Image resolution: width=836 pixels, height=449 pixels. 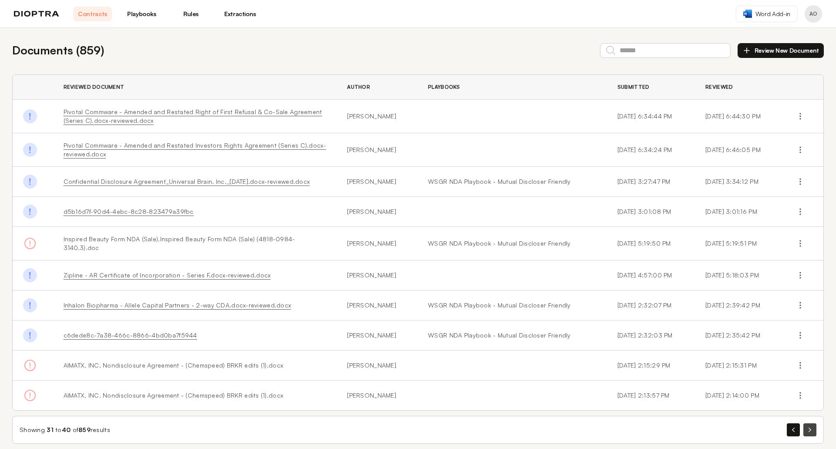 I want to click on a: Pivotal Commware - Amended and Restated Right of First Refusal & Co-Sale Agreement (Series C).doc..., so click(x=193, y=116).